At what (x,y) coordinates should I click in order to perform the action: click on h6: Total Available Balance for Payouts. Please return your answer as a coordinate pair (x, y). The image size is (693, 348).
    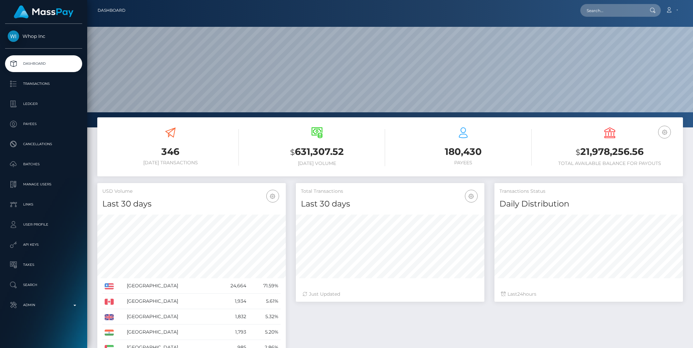
    Looking at the image, I should click on (610, 163).